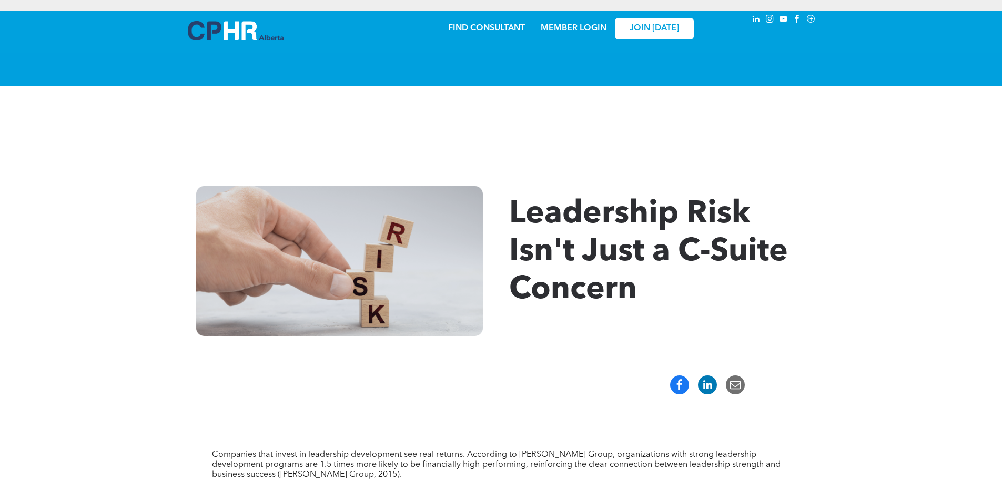 The width and height of the screenshot is (1002, 479). What do you see at coordinates (649, 253) in the screenshot?
I see `span: Leadership Risk Isn't Just a C-Suite Concern` at bounding box center [649, 253].